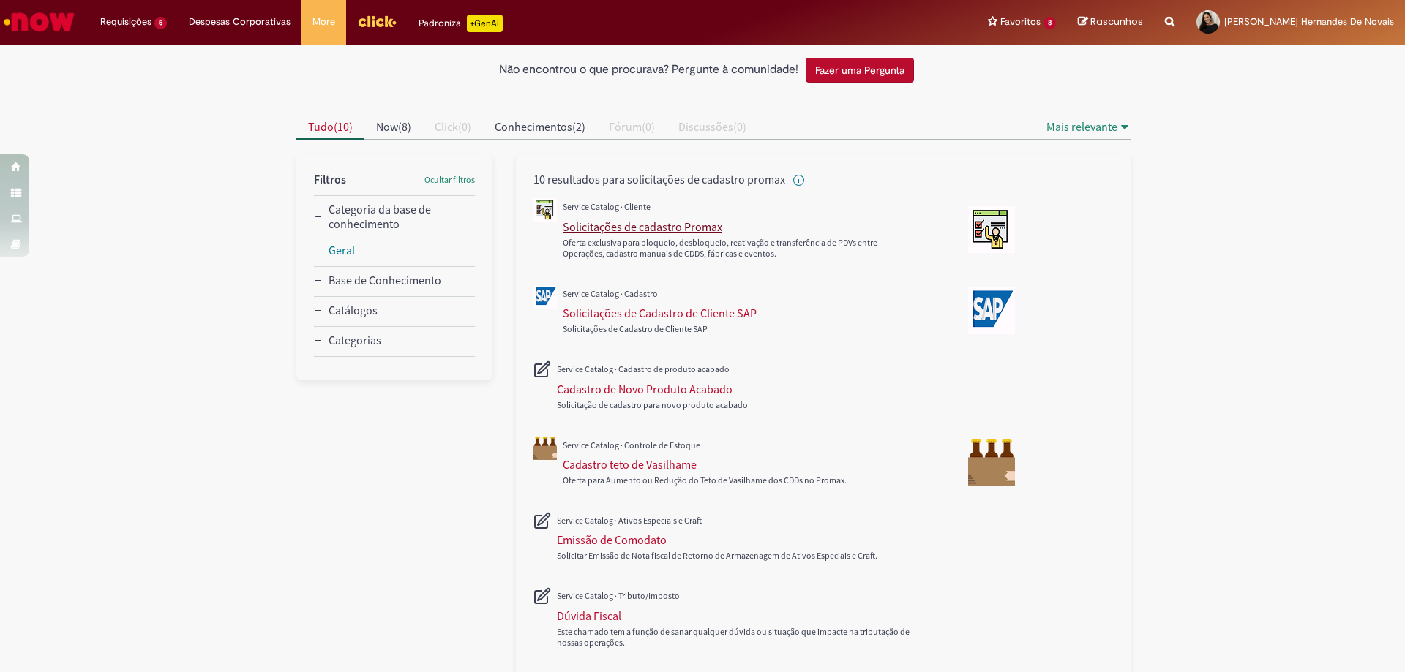 This screenshot has width=1405, height=672. What do you see at coordinates (484, 23) in the screenshot?
I see `p: +GenAi` at bounding box center [484, 23].